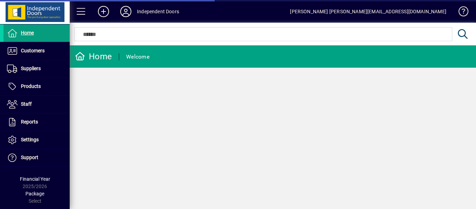  I want to click on a: Knowledge Base, so click(460, 13).